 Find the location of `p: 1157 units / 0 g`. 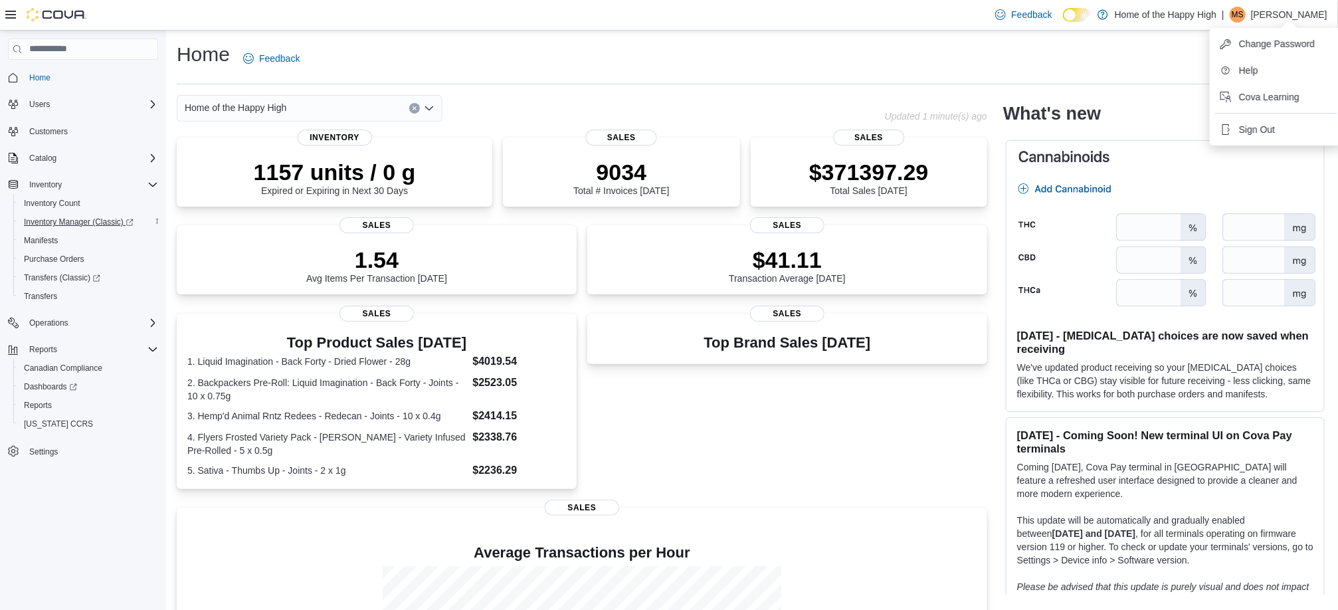

p: 1157 units / 0 g is located at coordinates (335, 172).